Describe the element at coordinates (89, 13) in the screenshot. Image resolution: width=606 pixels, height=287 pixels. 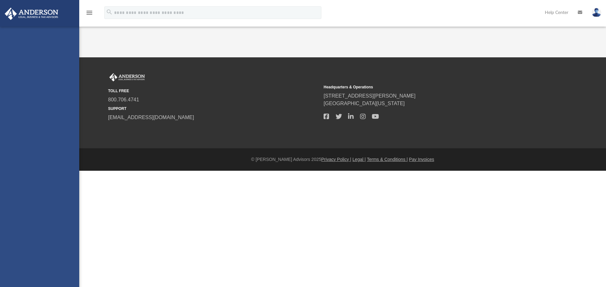
I see `i: menu` at that location.